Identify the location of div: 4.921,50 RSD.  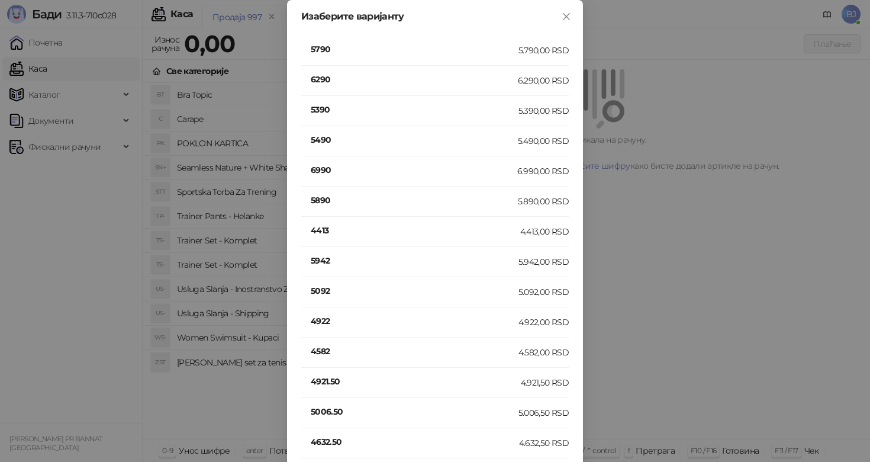
(544, 382).